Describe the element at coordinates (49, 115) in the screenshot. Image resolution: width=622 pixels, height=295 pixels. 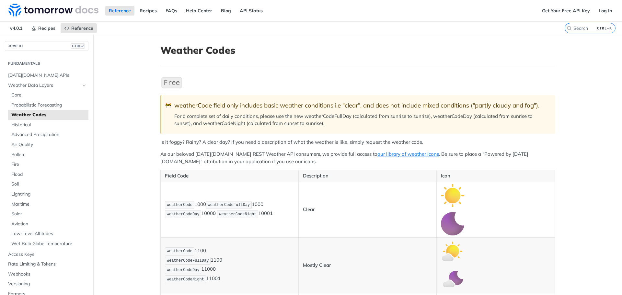
I see `span: Weather Codes` at that location.